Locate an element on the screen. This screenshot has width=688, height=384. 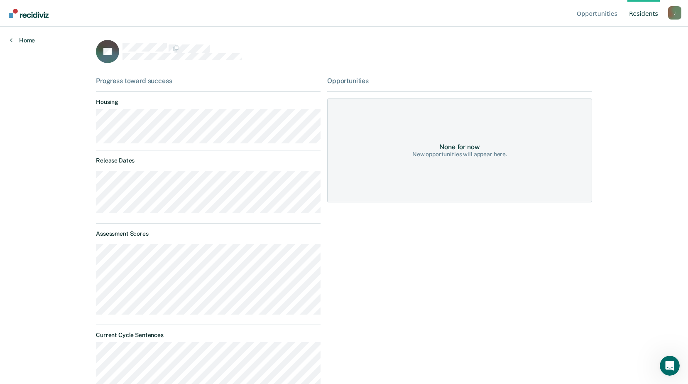
div: Opportunities is located at coordinates (460, 81).